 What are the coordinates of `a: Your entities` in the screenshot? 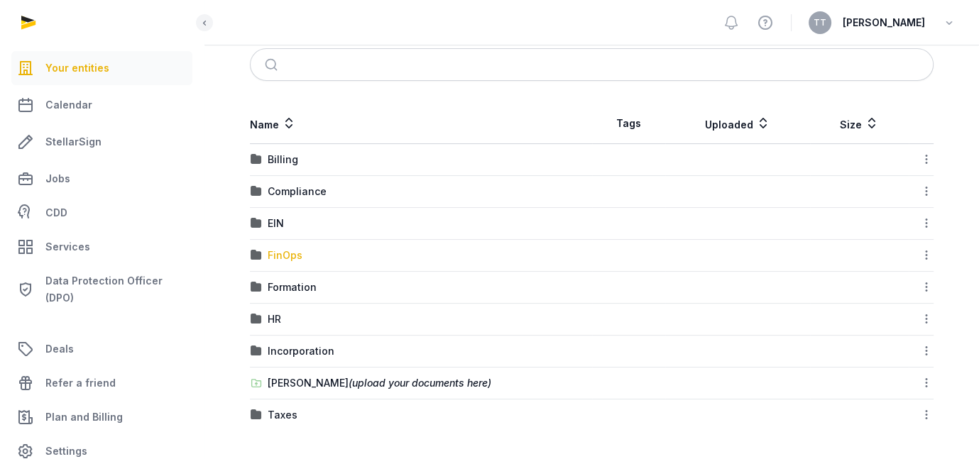 It's located at (102, 68).